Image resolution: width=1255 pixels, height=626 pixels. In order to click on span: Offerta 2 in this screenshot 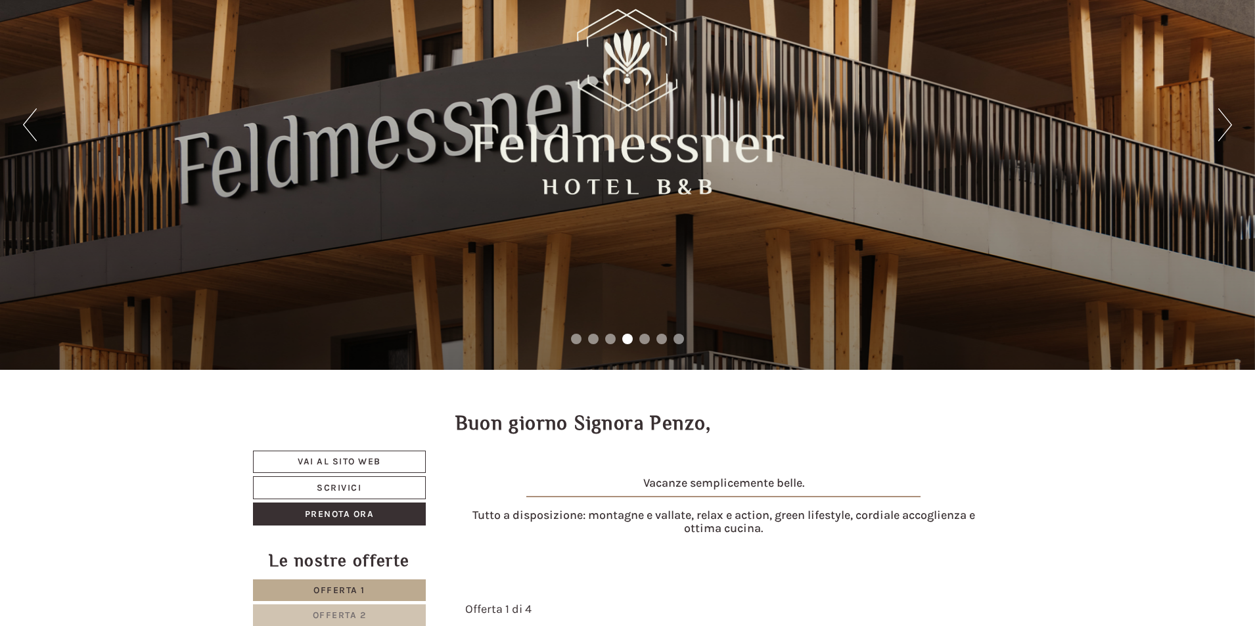, I will do `click(340, 615)`.